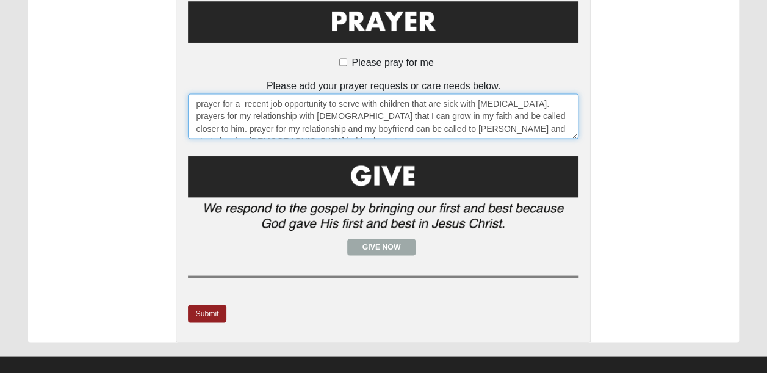  I want to click on span: Please pray for me, so click(392, 62).